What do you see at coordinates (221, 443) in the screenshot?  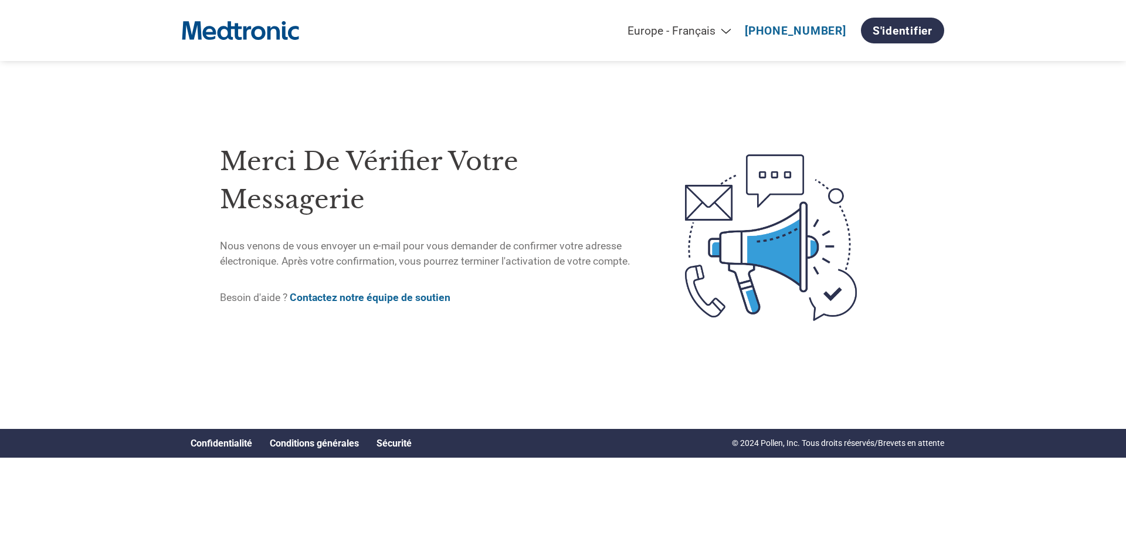 I see `a: Confidentialité` at bounding box center [221, 443].